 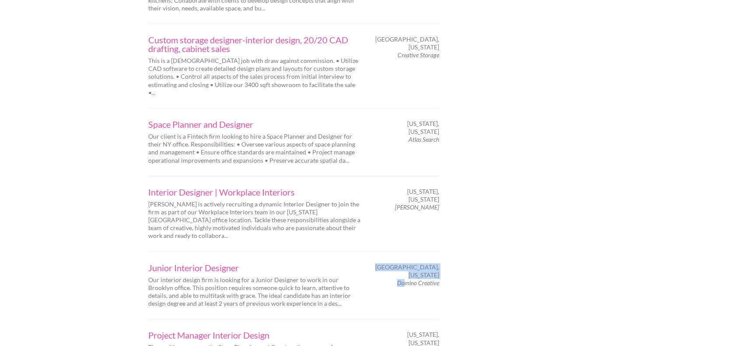 I want to click on a: Space Planner and Designer, so click(x=256, y=124).